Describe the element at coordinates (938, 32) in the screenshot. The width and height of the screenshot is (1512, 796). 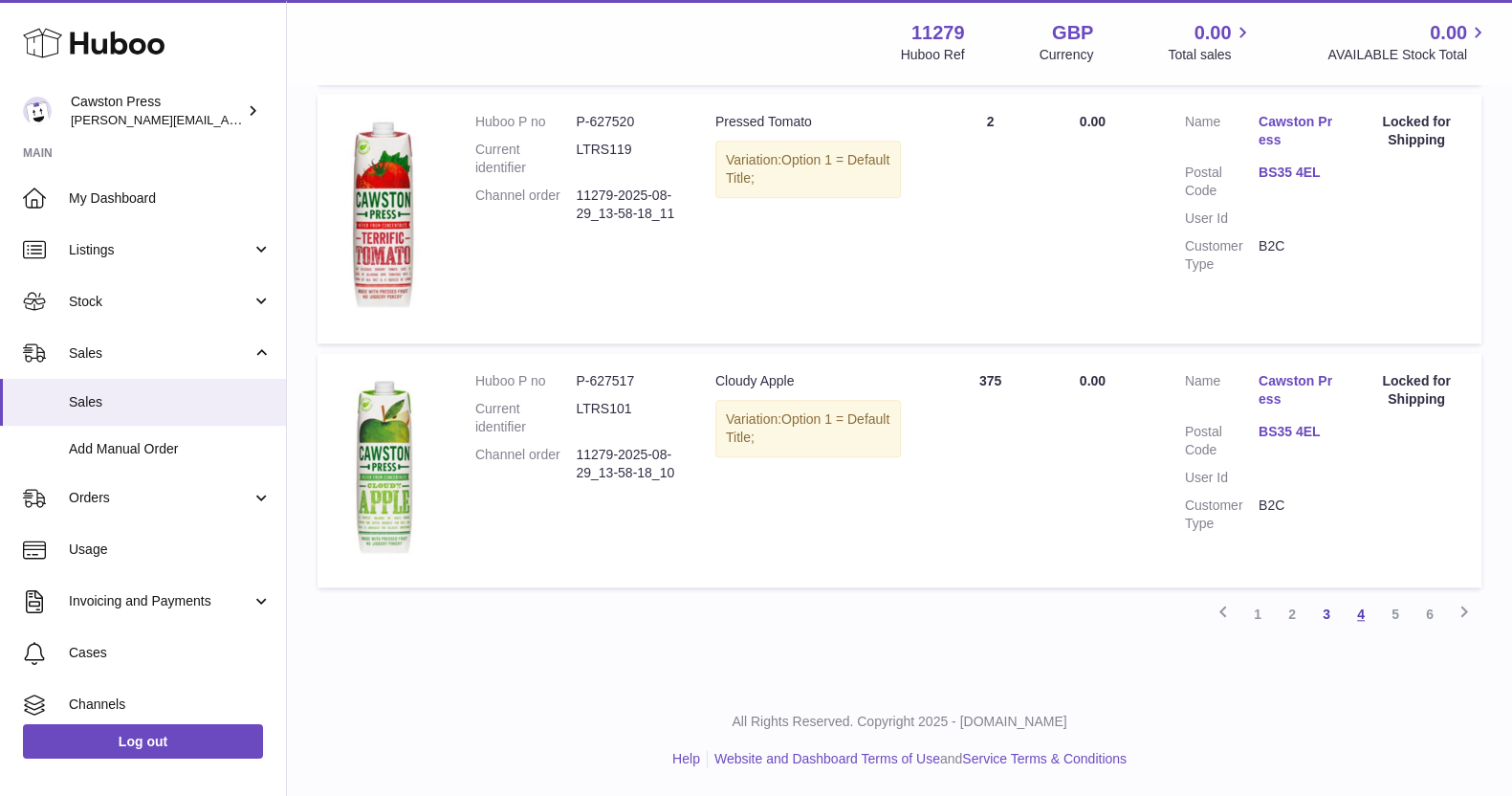
I see `strong: 11279` at that location.